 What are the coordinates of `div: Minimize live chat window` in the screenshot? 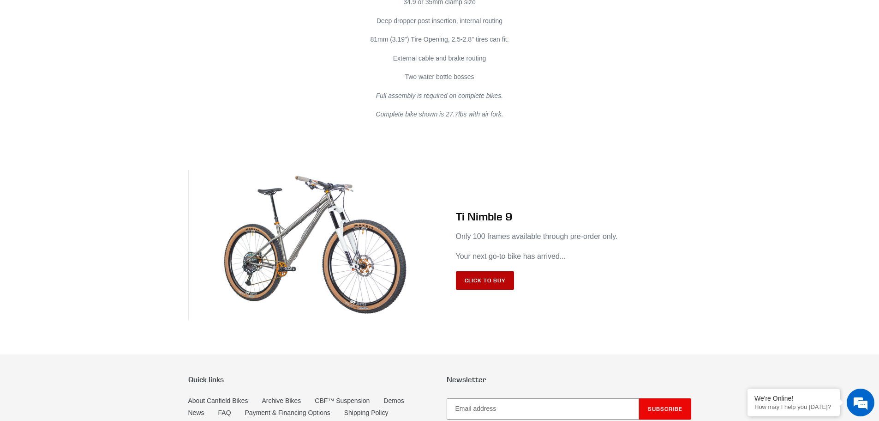 It's located at (163, 16).